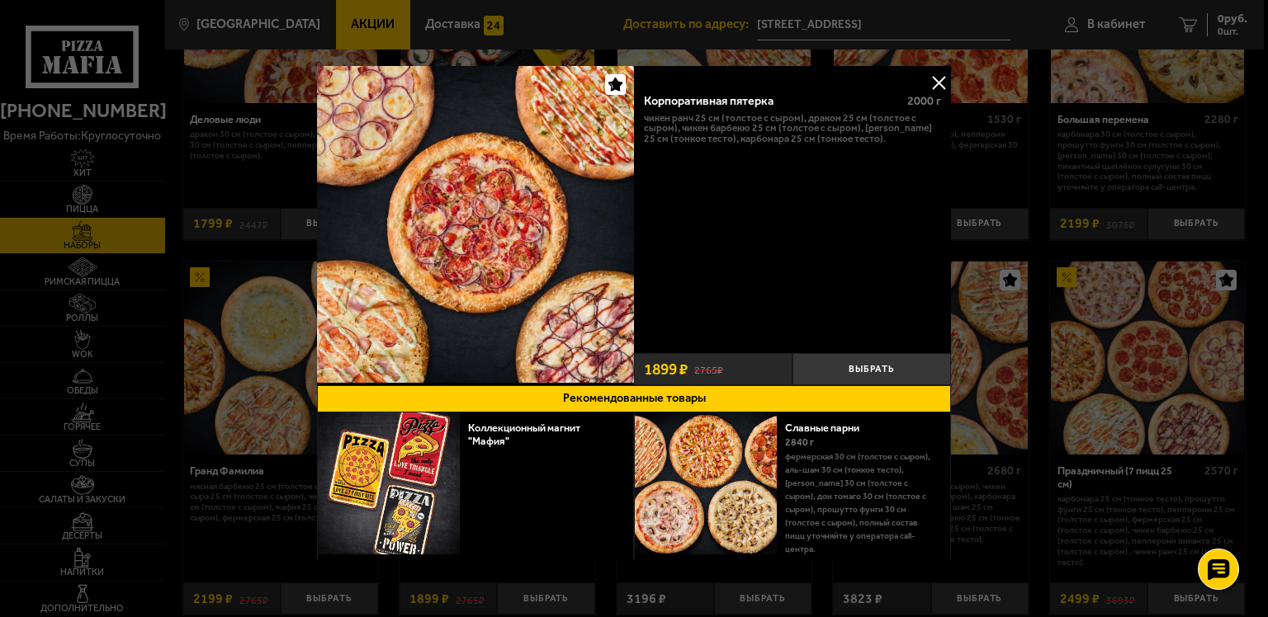 This screenshot has height=617, width=1268. I want to click on a: Коллекционный магнит "Мафия", so click(524, 434).